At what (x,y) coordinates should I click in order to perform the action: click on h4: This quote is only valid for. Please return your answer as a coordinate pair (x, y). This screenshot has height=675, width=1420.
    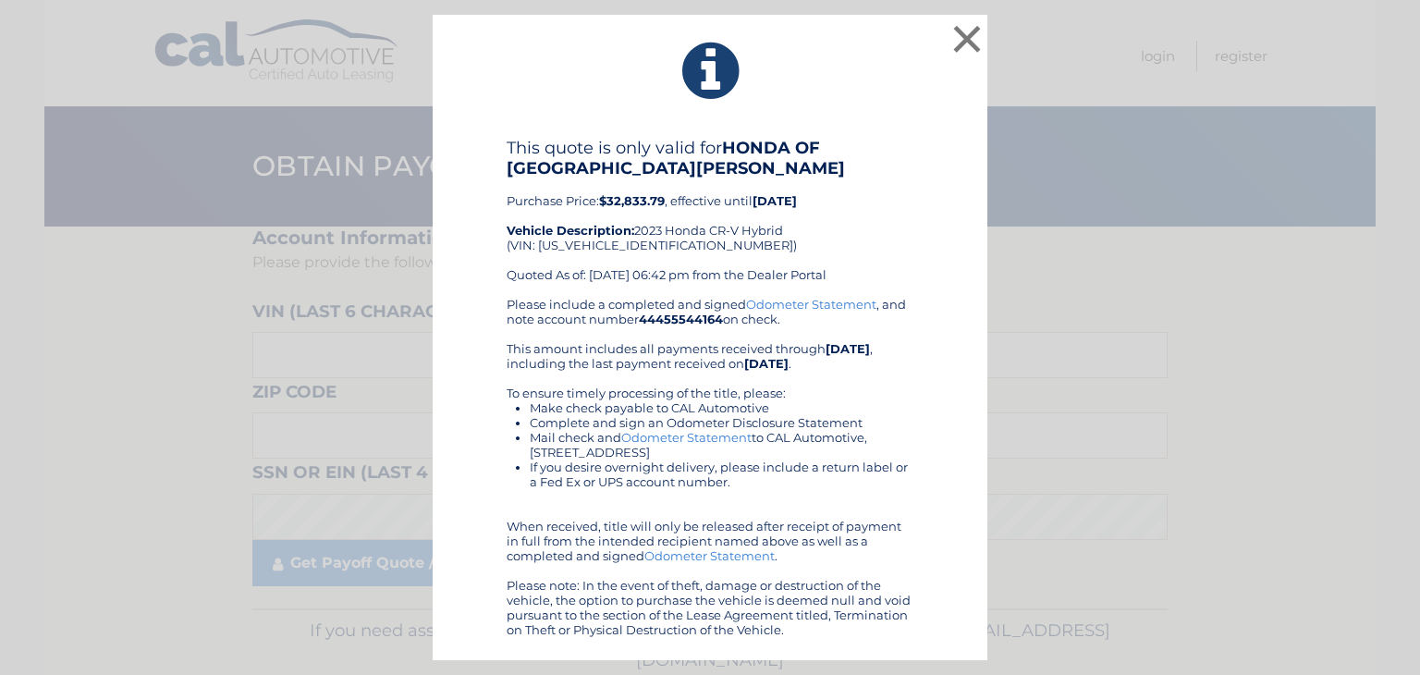
    Looking at the image, I should click on (710, 158).